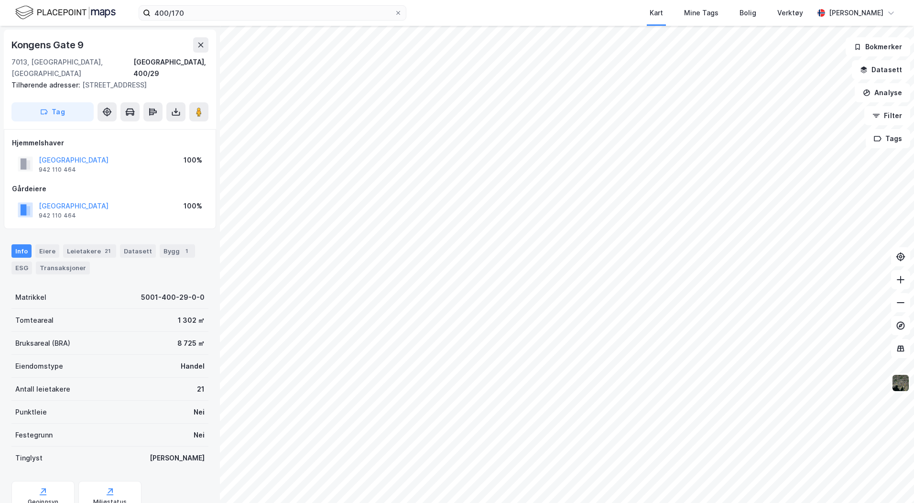 The width and height of the screenshot is (914, 503). Describe the element at coordinates (43, 389) in the screenshot. I see `div: Antall leietakere` at that location.